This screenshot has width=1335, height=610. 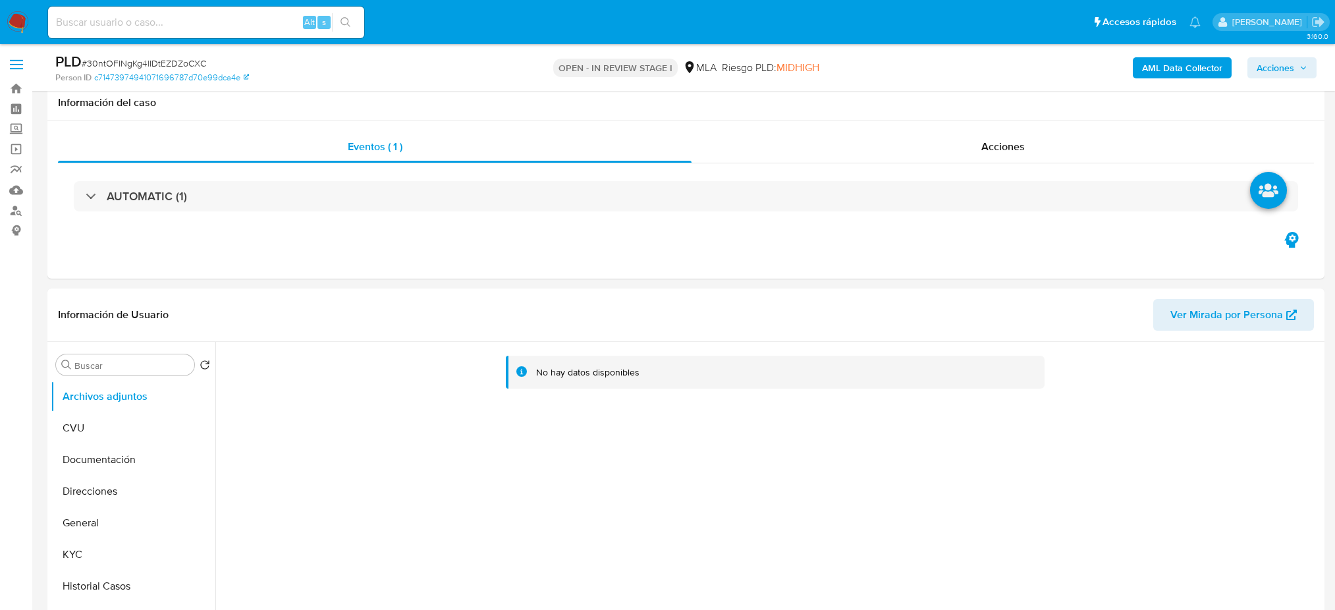 I want to click on span: # 30ntOFINgKg4lIDtEZDZoCXC, so click(x=144, y=63).